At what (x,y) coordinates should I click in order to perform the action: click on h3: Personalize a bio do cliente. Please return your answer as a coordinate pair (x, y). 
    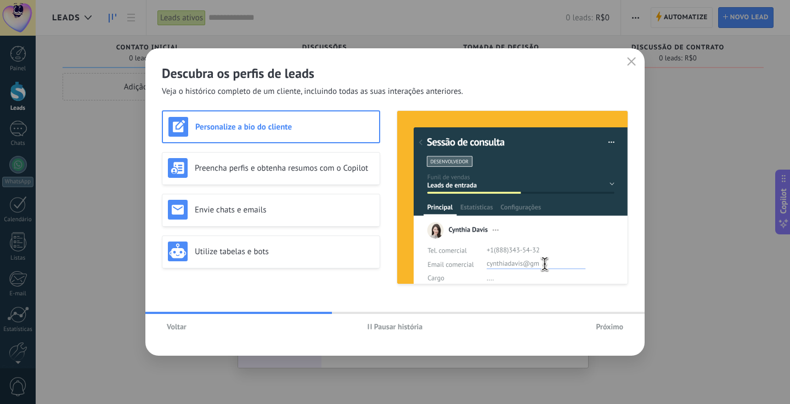
    Looking at the image, I should click on (284, 127).